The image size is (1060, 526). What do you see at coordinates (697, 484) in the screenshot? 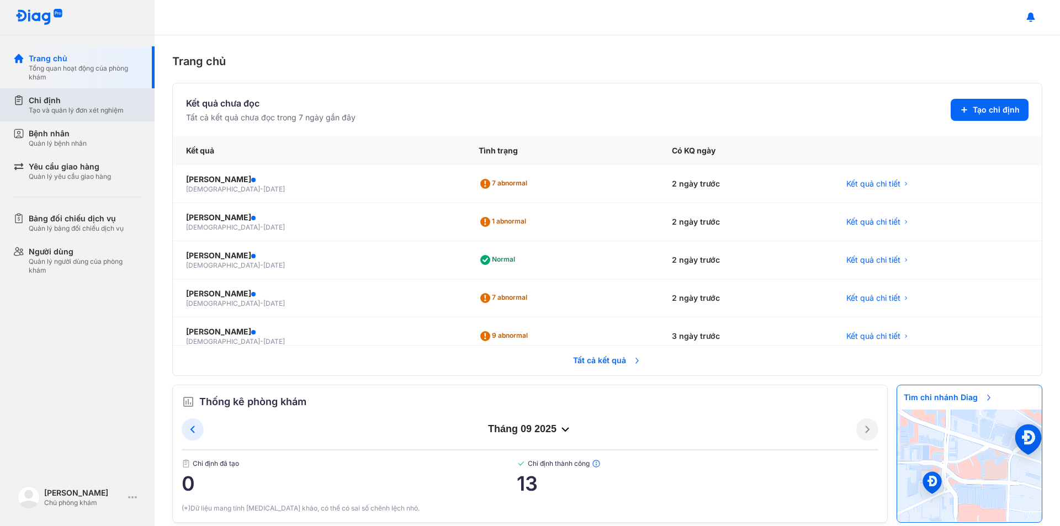
I see `span: 13` at bounding box center [697, 484].